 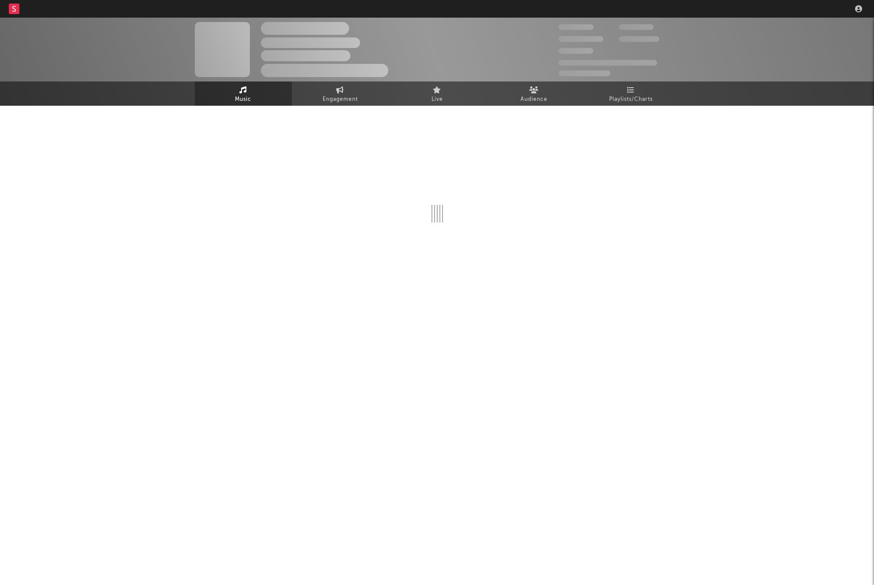 What do you see at coordinates (437, 100) in the screenshot?
I see `span: Live` at bounding box center [437, 100].